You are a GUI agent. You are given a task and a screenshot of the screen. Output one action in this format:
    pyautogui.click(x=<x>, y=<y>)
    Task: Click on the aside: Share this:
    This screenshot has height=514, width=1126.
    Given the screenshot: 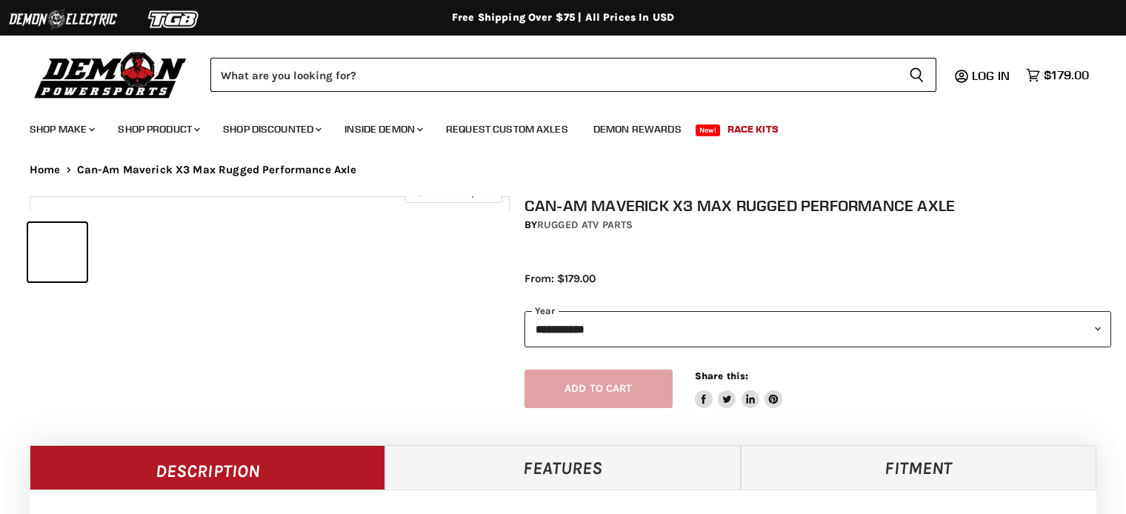 What is the action you would take?
    pyautogui.click(x=739, y=389)
    